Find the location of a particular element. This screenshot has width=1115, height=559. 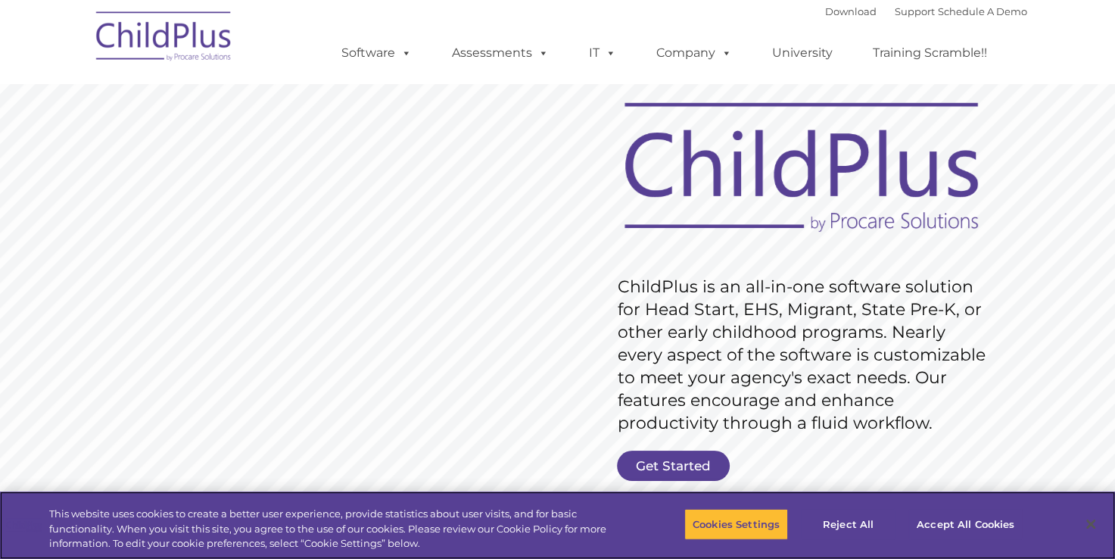

a: Assessments is located at coordinates (501, 53).